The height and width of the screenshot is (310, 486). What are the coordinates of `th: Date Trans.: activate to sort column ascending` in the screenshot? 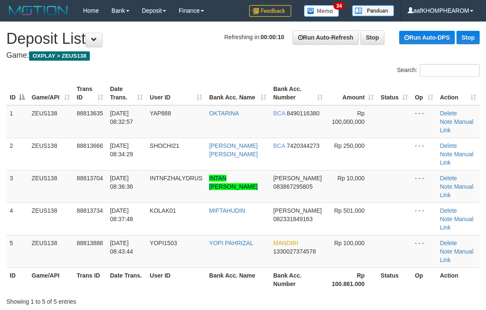 It's located at (126, 93).